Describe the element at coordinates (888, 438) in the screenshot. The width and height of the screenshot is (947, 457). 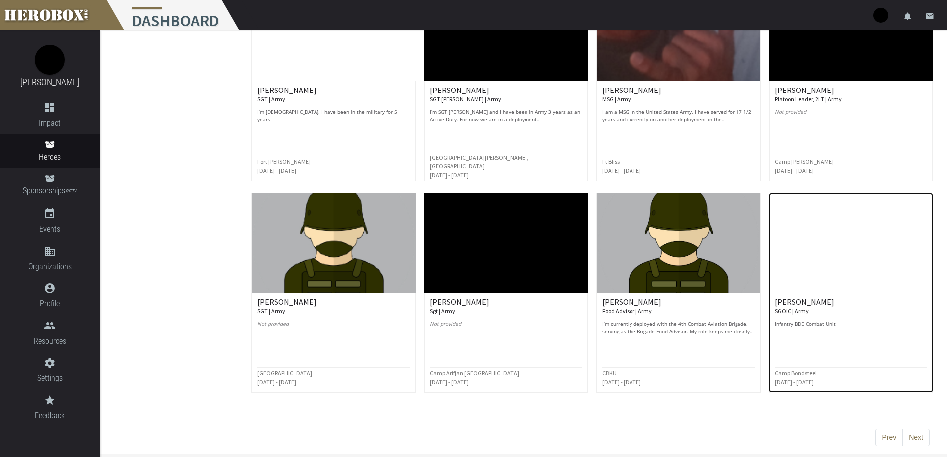
I see `button: Prev` at that location.